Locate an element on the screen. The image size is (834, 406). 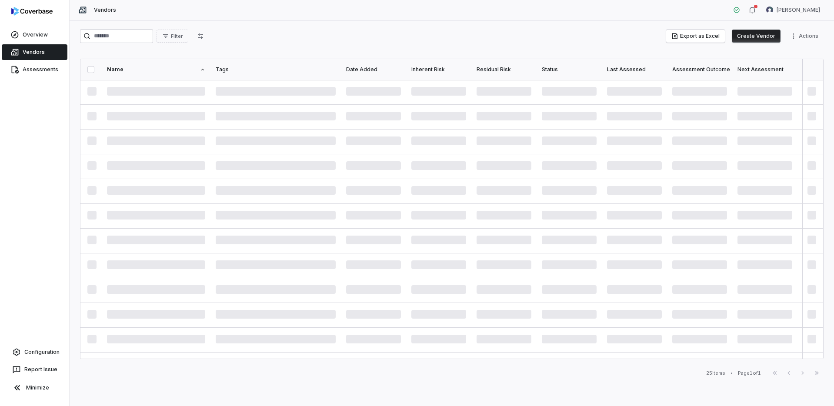
img: logo-D7KZi-bG.svg is located at coordinates (32, 11).